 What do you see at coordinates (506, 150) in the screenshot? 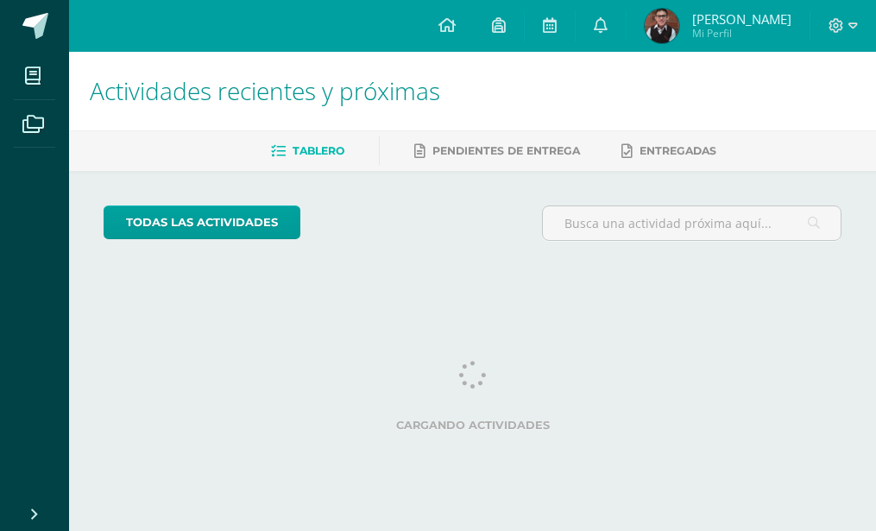
I see `span: Pendientes de entrega` at bounding box center [506, 150].